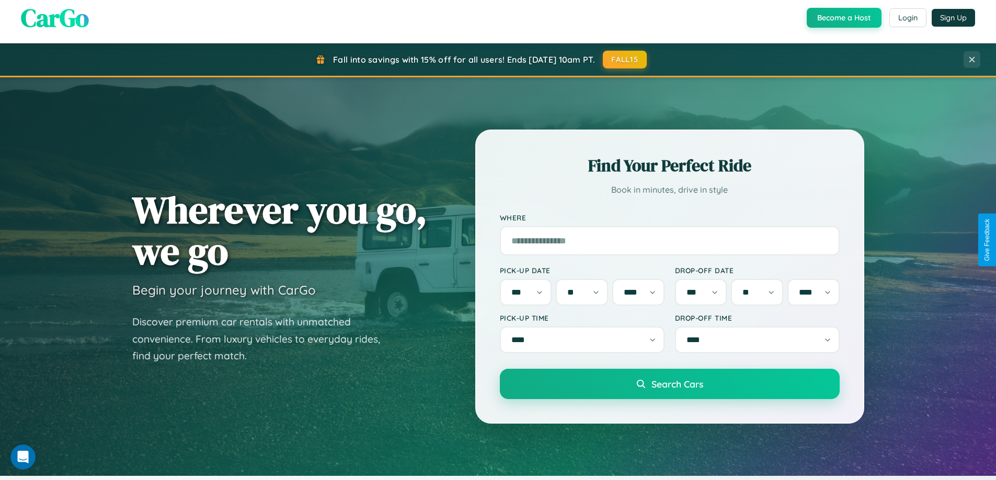  Describe the element at coordinates (670, 217) in the screenshot. I see `label: Where` at that location.